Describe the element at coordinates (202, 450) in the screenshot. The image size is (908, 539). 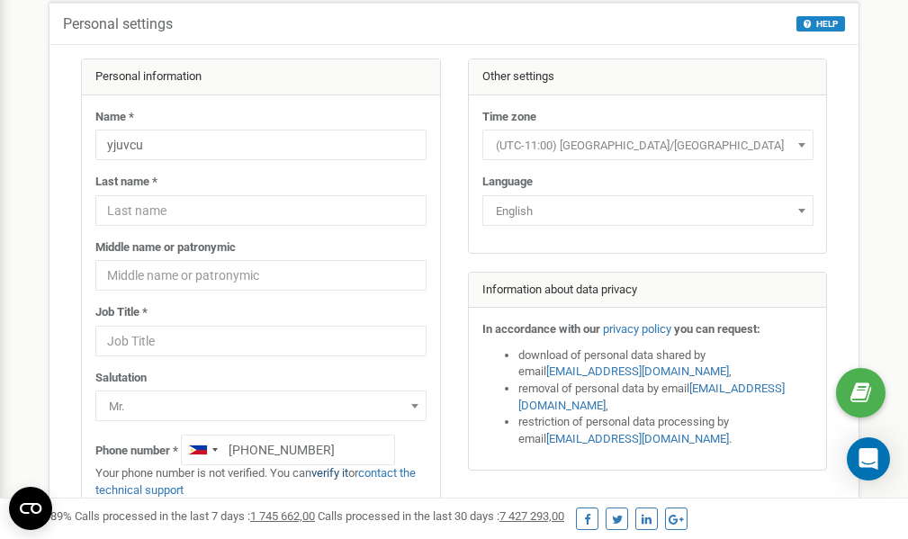
I see `div: Telephone country code` at that location.